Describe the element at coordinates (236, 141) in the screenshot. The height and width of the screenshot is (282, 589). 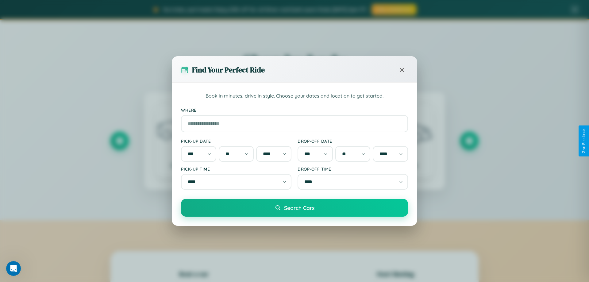
I see `label: Pick-up Date` at that location.